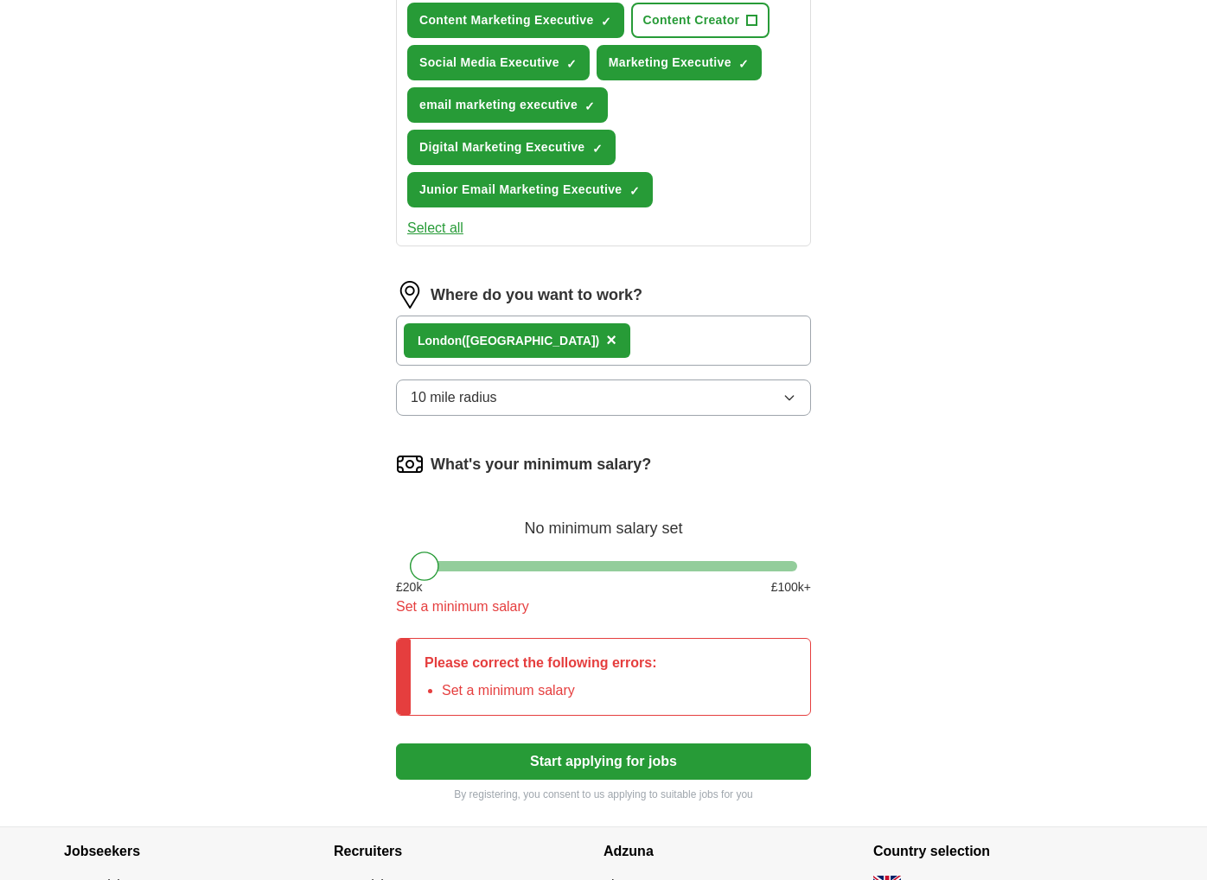  I want to click on button: email marketing executive✓, so click(508, 105).